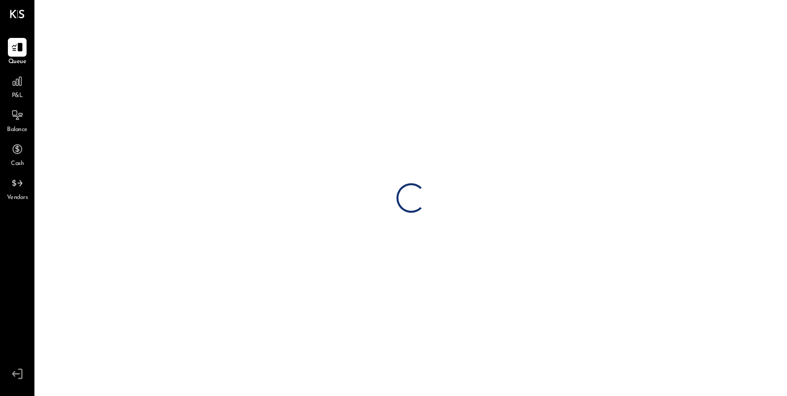 The height and width of the screenshot is (396, 787). Describe the element at coordinates (17, 96) in the screenshot. I see `span: P&L` at that location.